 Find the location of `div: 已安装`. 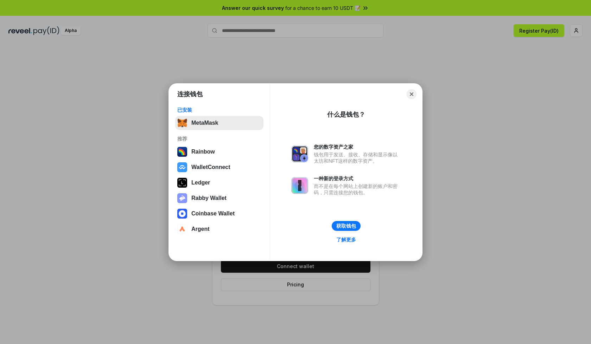

div: 已安装 is located at coordinates (219, 110).